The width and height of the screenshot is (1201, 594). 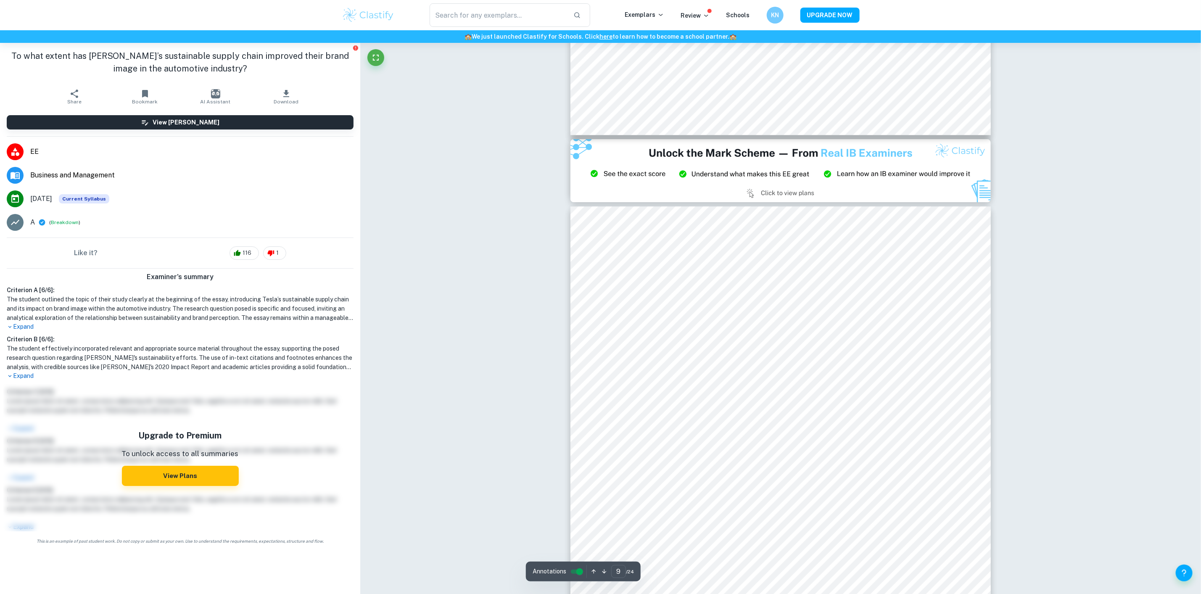 I want to click on button: AI Assistant, so click(x=216, y=97).